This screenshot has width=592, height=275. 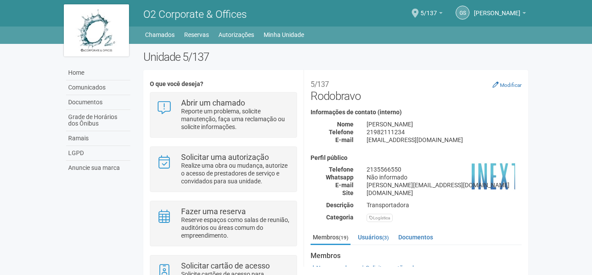 I want to click on strong: Solicitar cartão de acesso, so click(x=226, y=265).